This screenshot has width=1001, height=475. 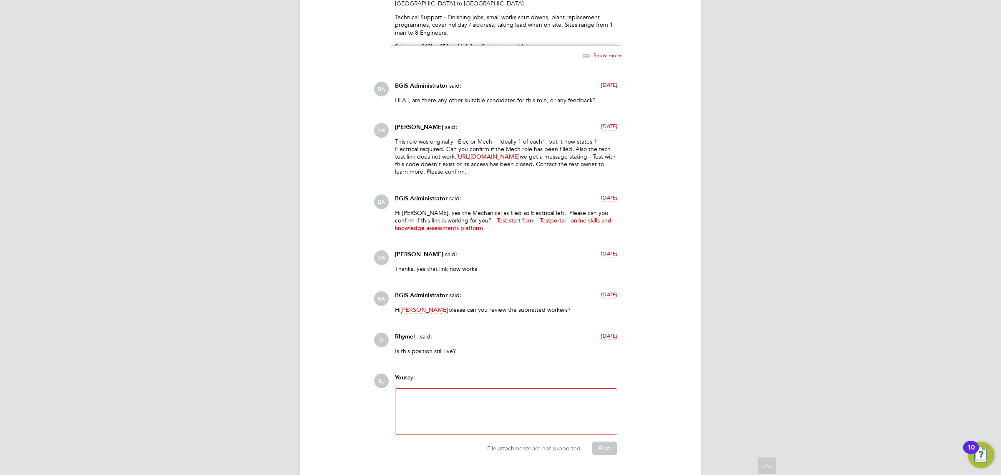 What do you see at coordinates (607, 55) in the screenshot?
I see `span: Show more` at bounding box center [607, 55].